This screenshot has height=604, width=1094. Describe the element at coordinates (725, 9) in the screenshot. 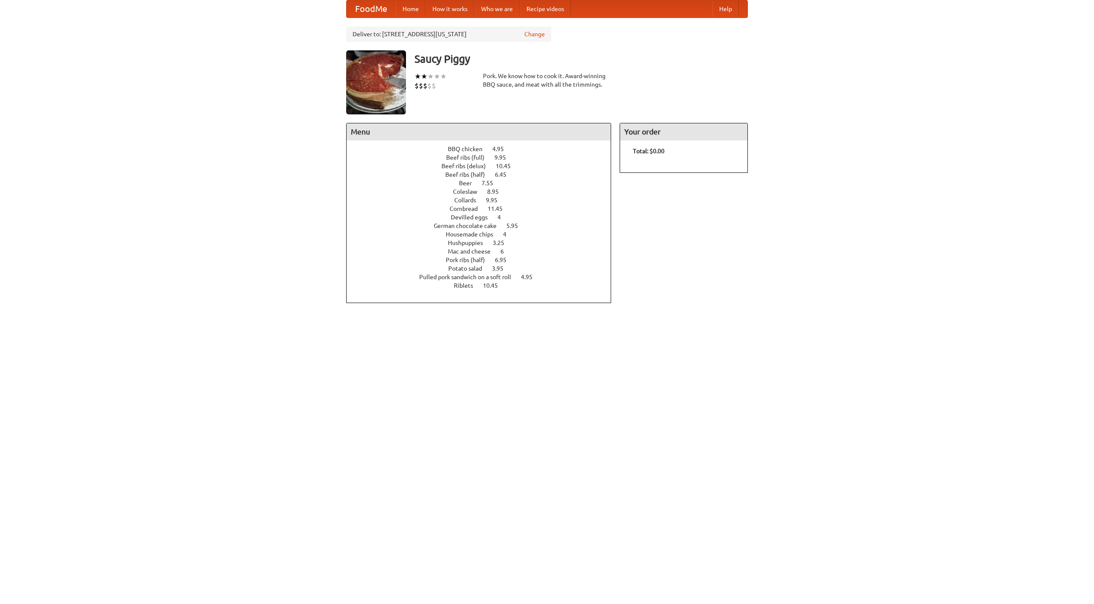

I see `a: Help` at that location.